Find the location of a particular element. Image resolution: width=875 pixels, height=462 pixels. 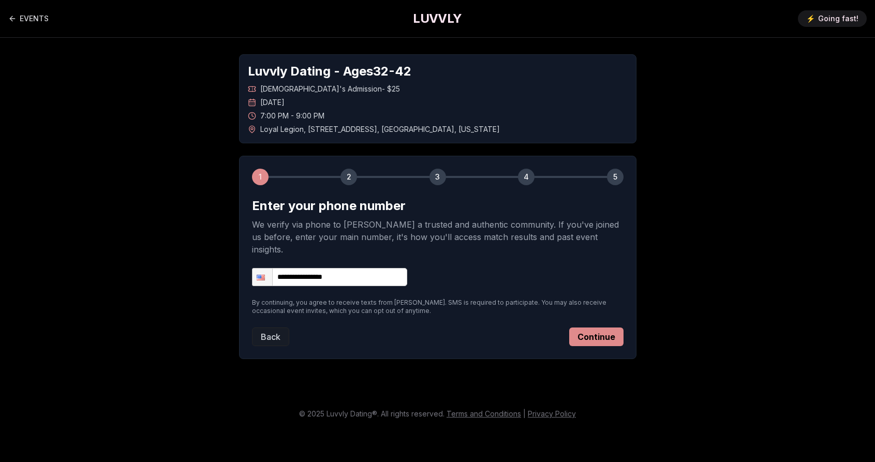

div: 5 is located at coordinates (616, 177).